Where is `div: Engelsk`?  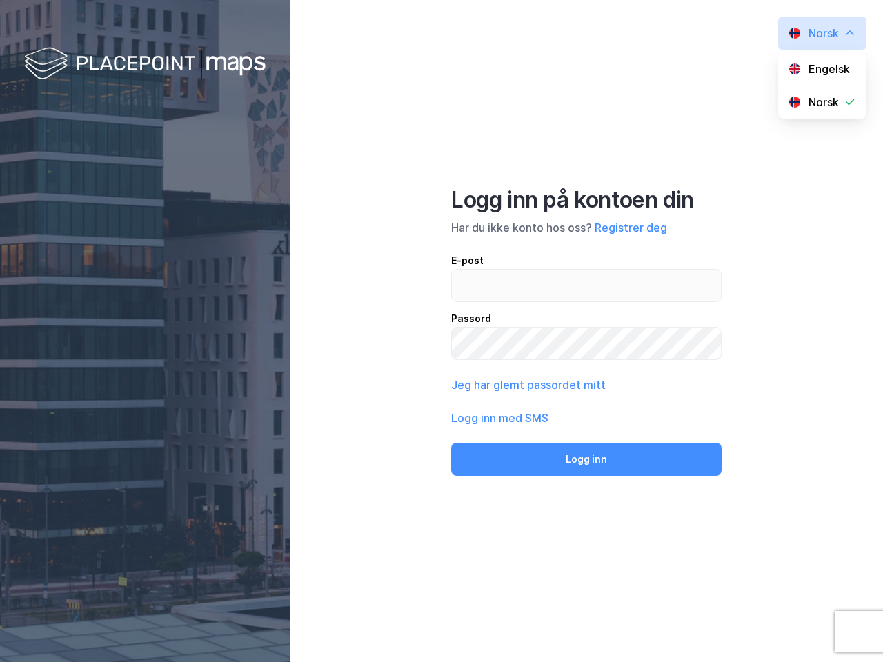 div: Engelsk is located at coordinates (829, 69).